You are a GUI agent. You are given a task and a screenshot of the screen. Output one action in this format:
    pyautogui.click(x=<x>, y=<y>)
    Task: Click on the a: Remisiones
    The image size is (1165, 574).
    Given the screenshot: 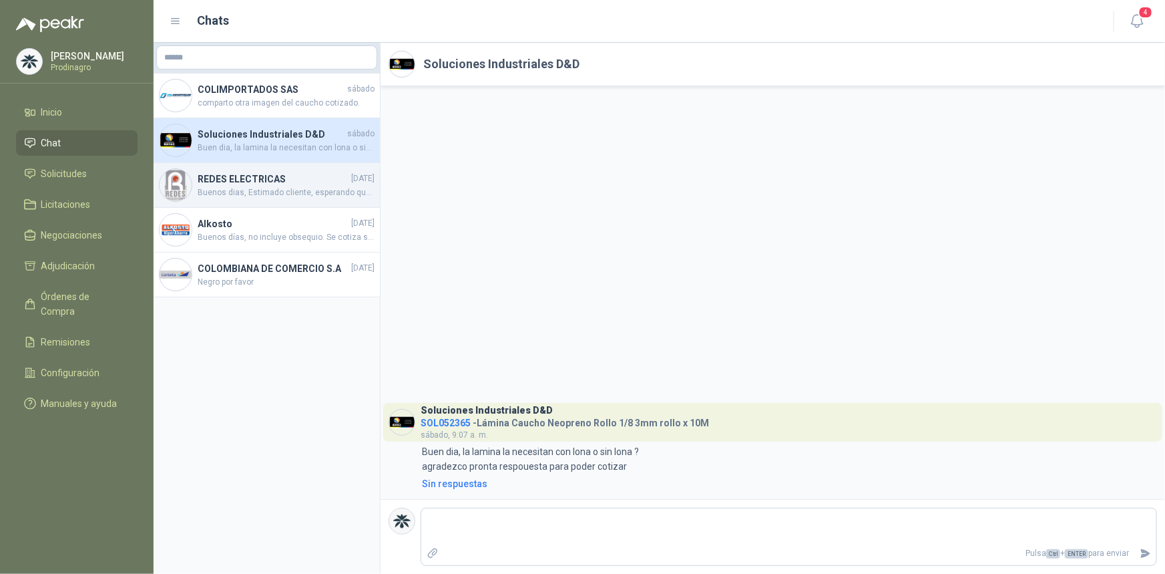 What is the action you would take?
    pyautogui.click(x=77, y=342)
    